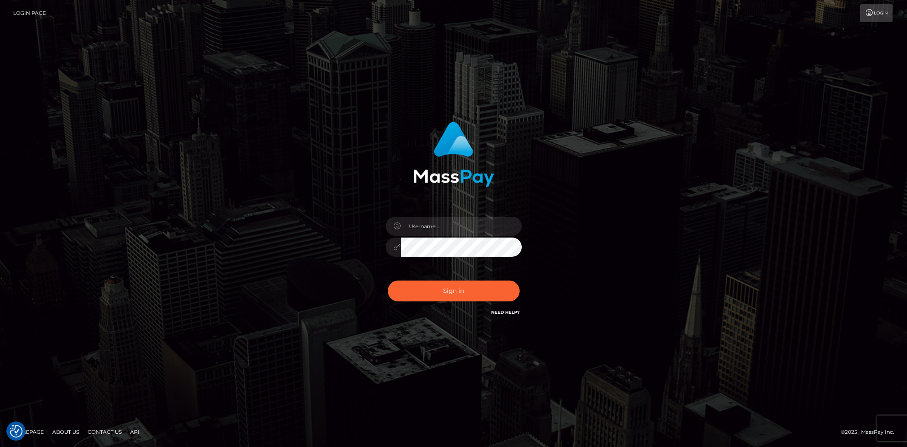  I want to click on button: Sign in, so click(454, 291).